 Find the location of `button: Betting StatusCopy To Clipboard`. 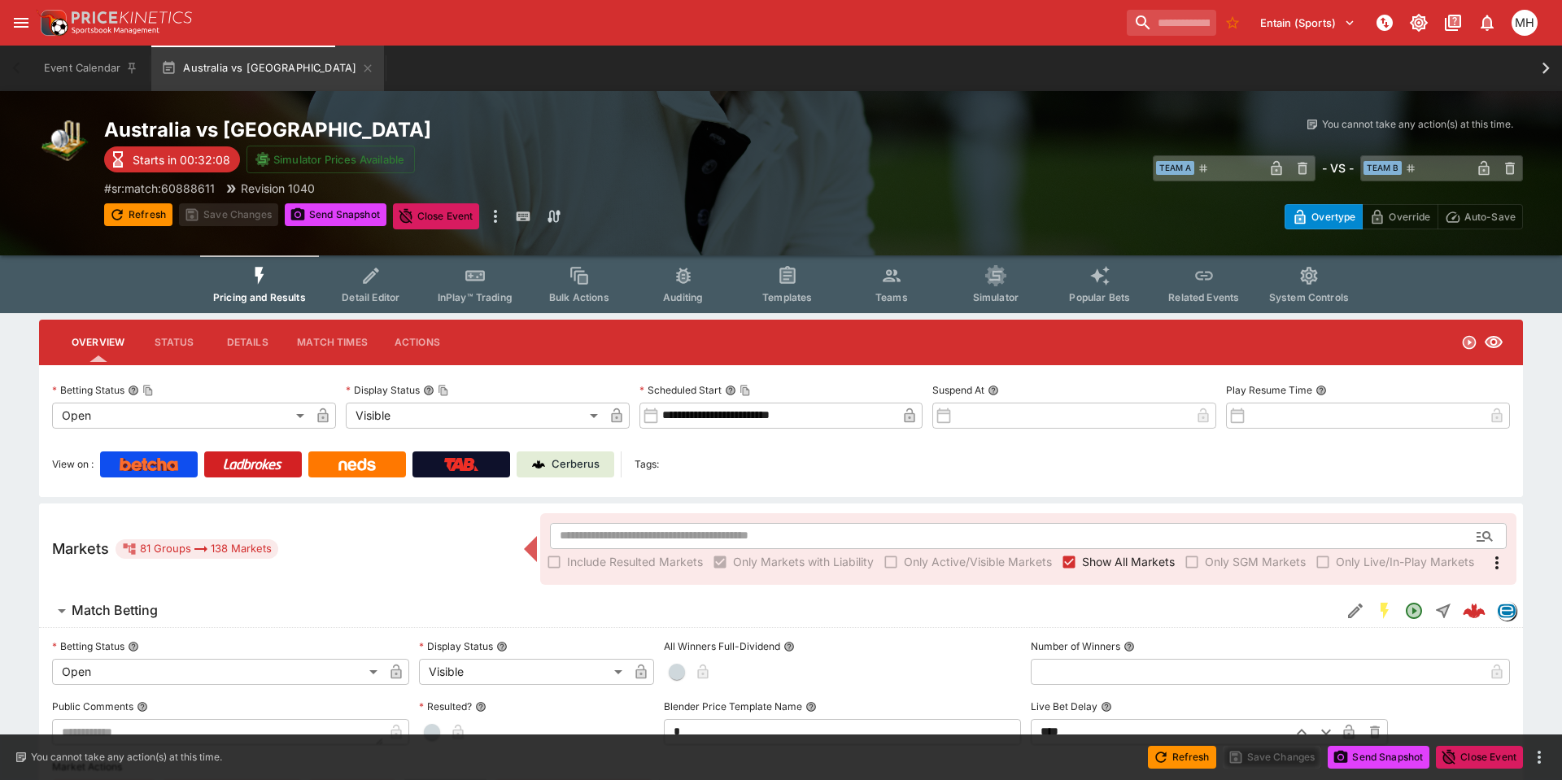

button: Betting StatusCopy To Clipboard is located at coordinates (133, 390).